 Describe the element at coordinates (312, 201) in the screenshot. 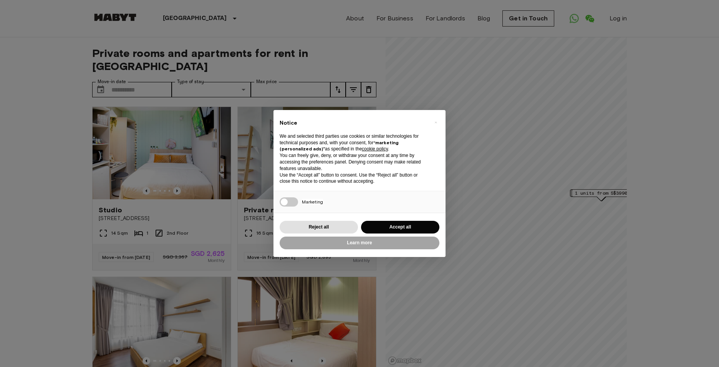

I see `span: Marketing` at that location.